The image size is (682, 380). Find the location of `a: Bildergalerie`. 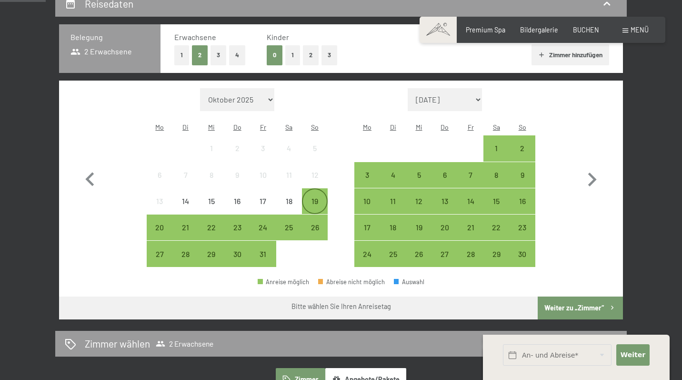

a: Bildergalerie is located at coordinates (539, 30).